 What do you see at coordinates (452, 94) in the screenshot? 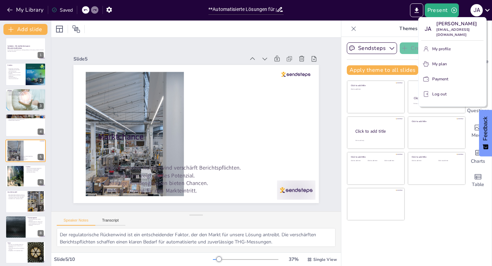
I see `button: Log out` at bounding box center [452, 94].